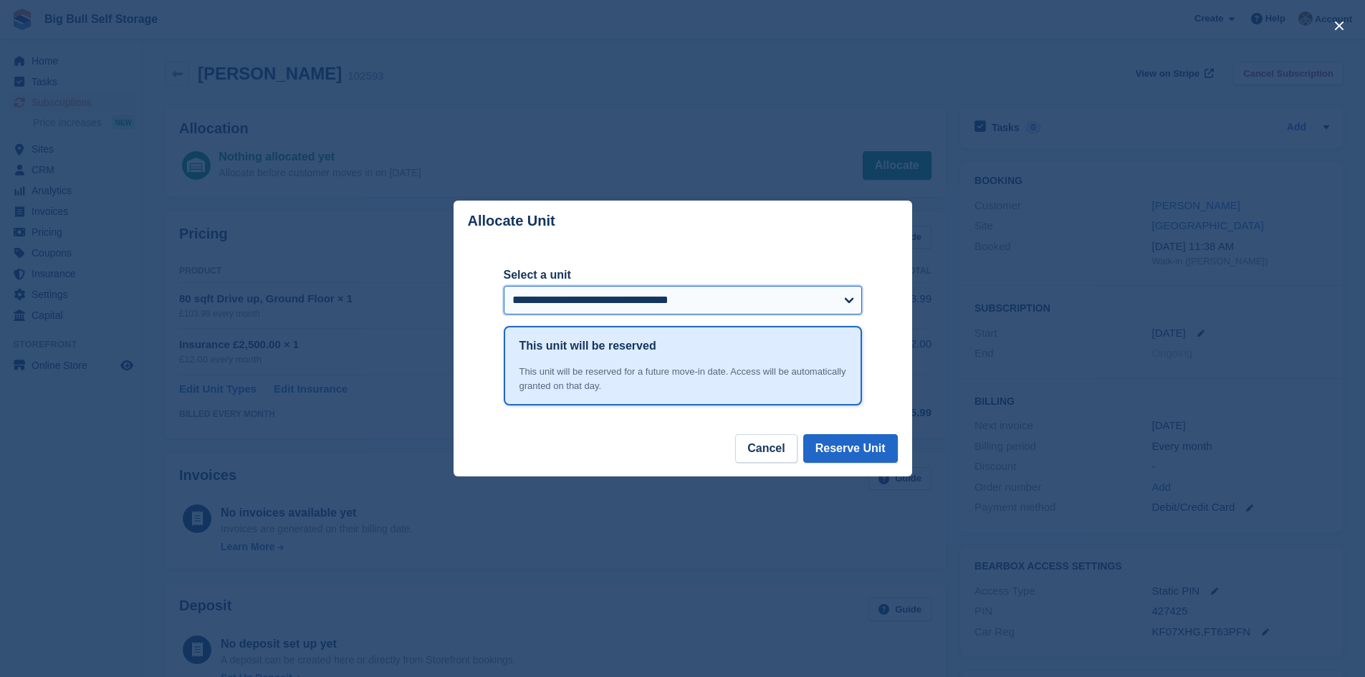 This screenshot has height=677, width=1365. What do you see at coordinates (1339, 26) in the screenshot?
I see `button: close` at bounding box center [1339, 26].